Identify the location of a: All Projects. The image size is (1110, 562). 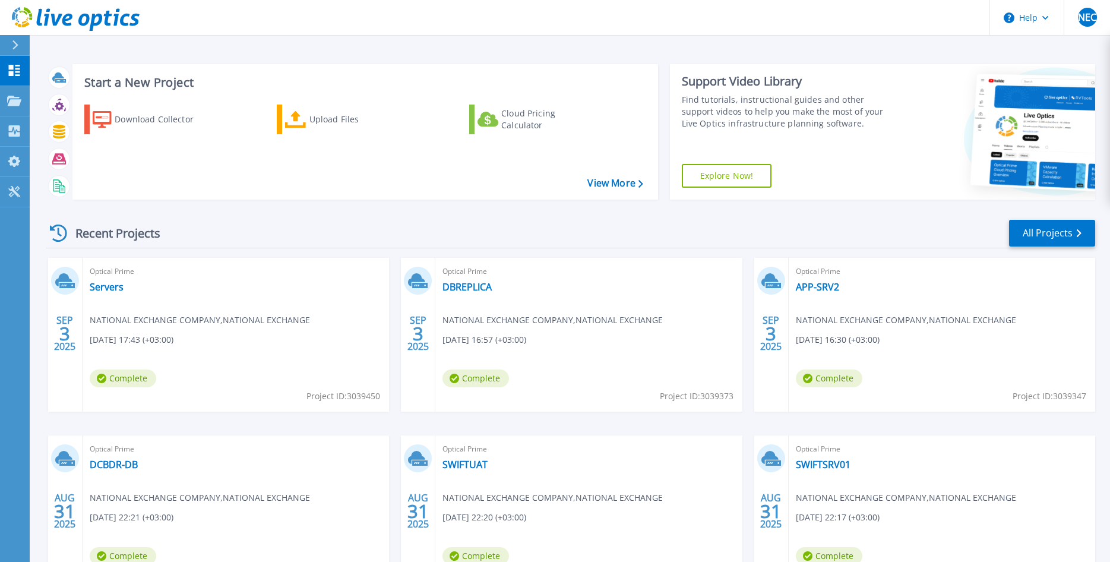
(1052, 233).